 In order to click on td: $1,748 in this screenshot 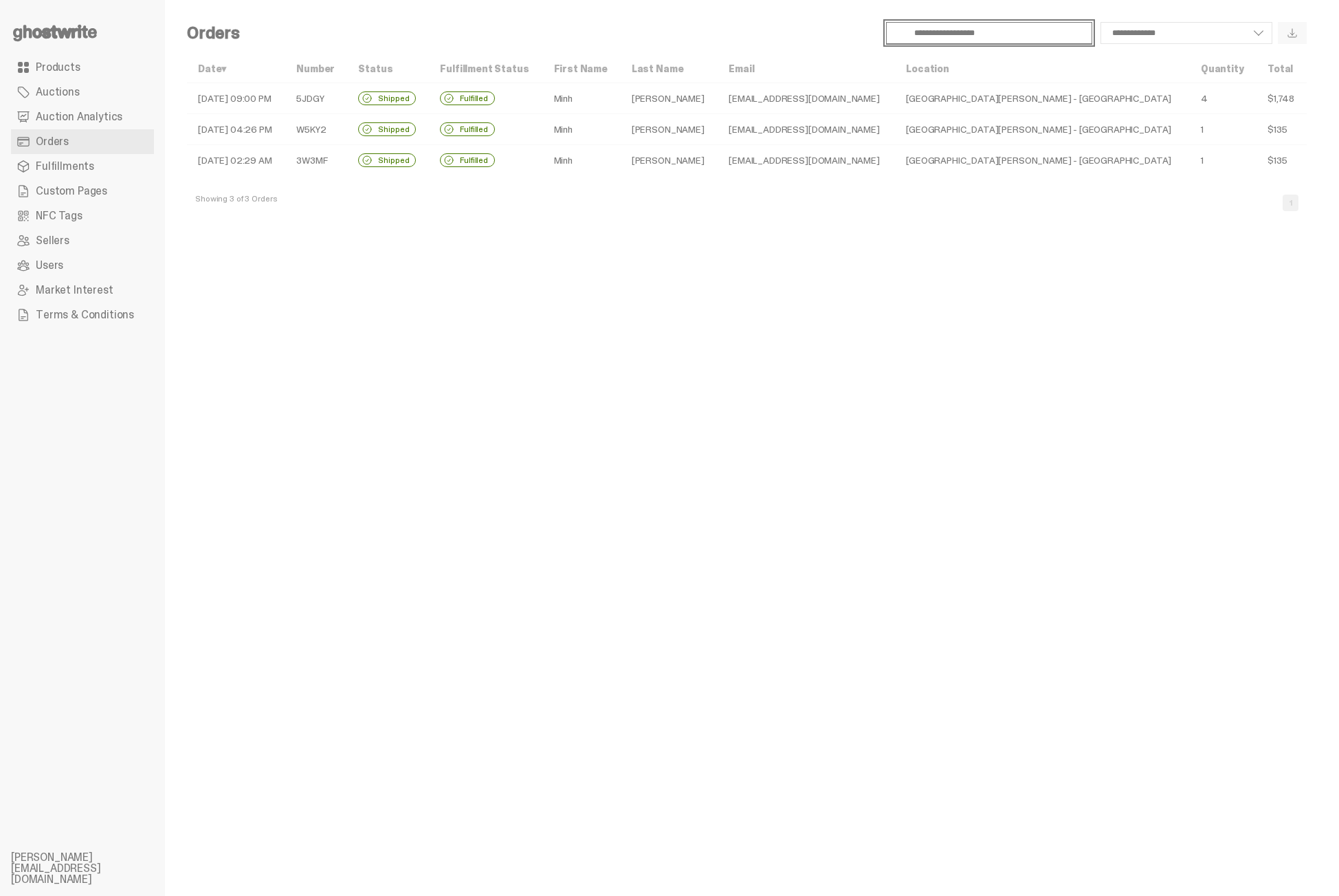, I will do `click(1281, 98)`.